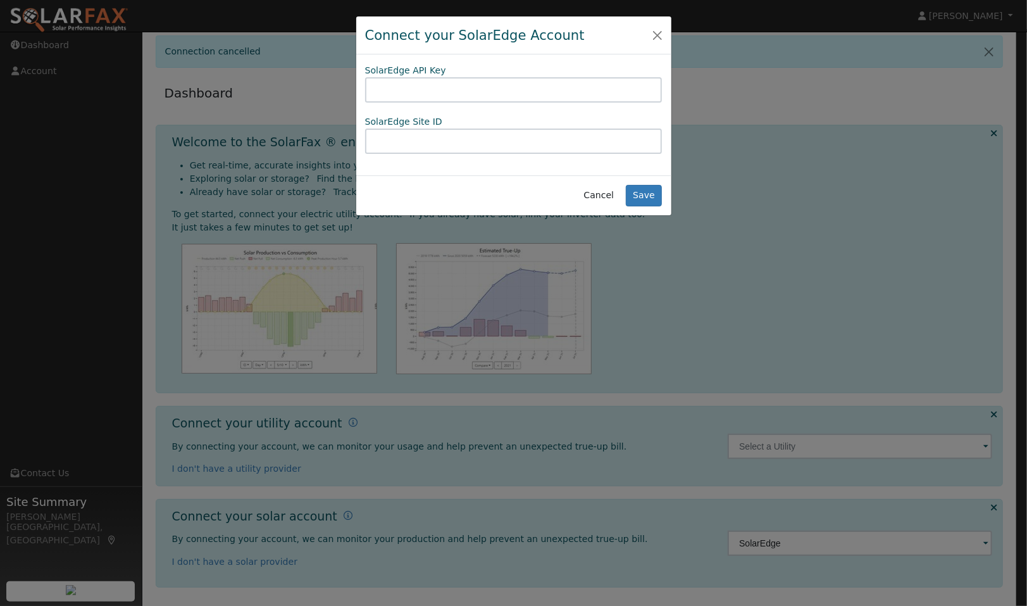 This screenshot has width=1027, height=606. I want to click on label: SolarEdge Site ID, so click(404, 121).